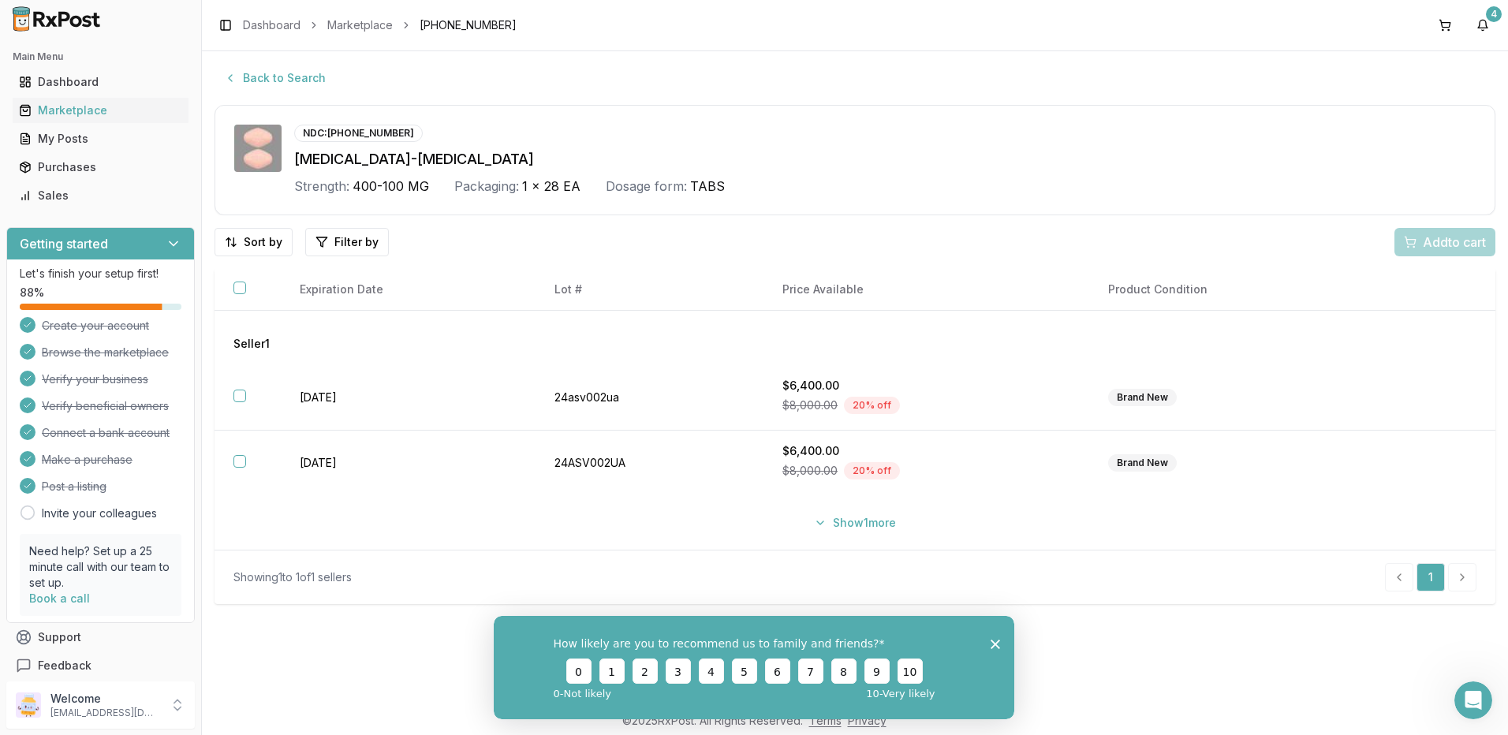  Describe the element at coordinates (649, 463) in the screenshot. I see `td: 24ASV002UA` at that location.